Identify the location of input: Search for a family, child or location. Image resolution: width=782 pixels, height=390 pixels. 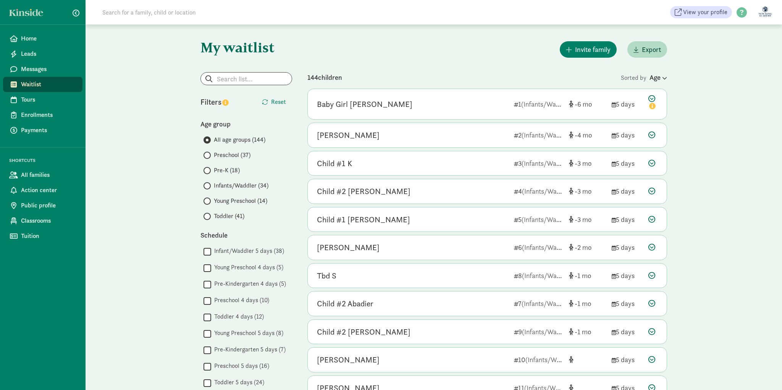
(205, 12).